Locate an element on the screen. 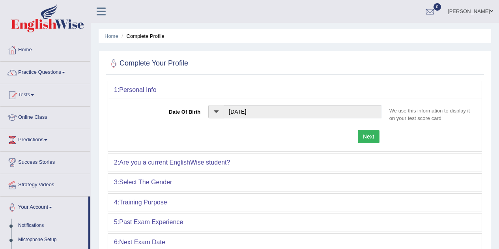  a: Success Stories is located at coordinates (45, 161).